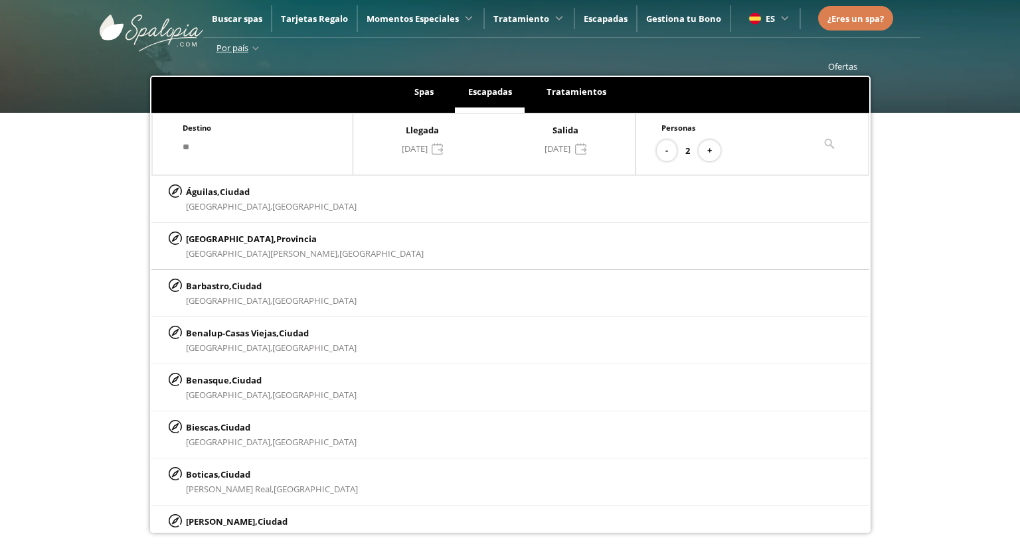 This screenshot has width=1020, height=548. I want to click on a: ¿Eres un spa?, so click(855, 19).